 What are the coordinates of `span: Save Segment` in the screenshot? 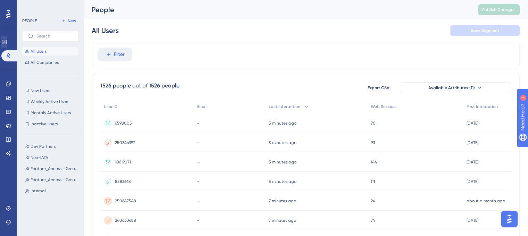 It's located at (485, 31).